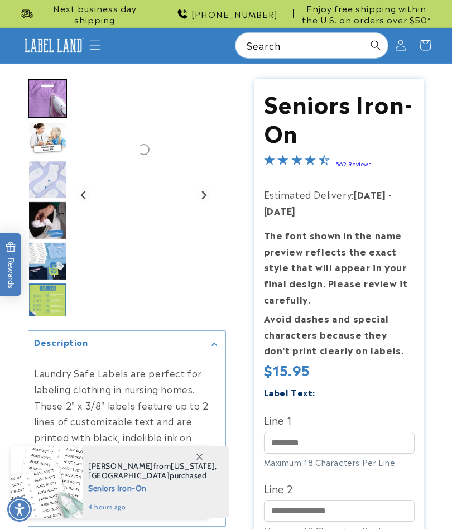  I want to click on span: from , purchased, so click(152, 471).